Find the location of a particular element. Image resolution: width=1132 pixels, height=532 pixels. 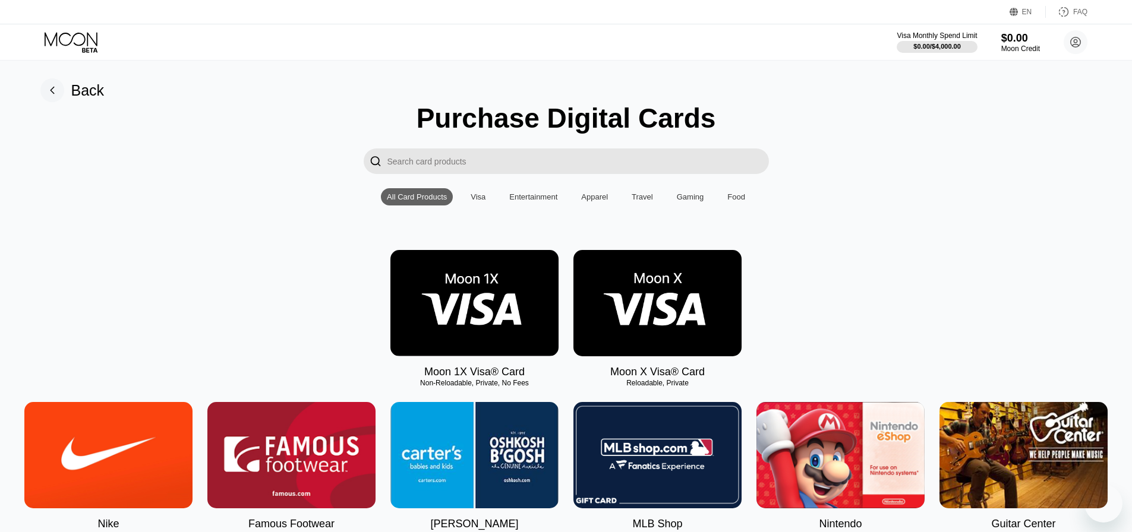

div: All Card Products is located at coordinates (416, 197).